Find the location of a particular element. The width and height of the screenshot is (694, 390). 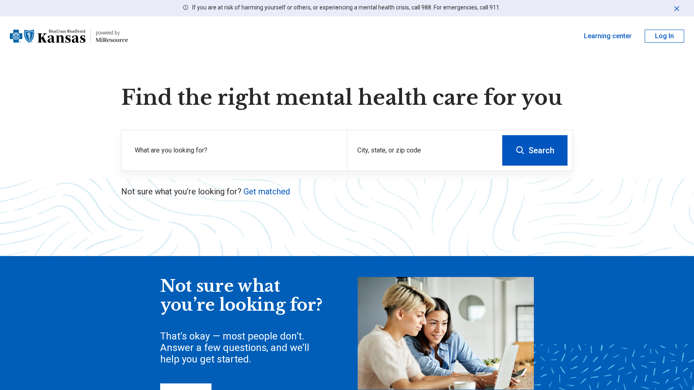

label: What are you looking for? is located at coordinates (236, 150).